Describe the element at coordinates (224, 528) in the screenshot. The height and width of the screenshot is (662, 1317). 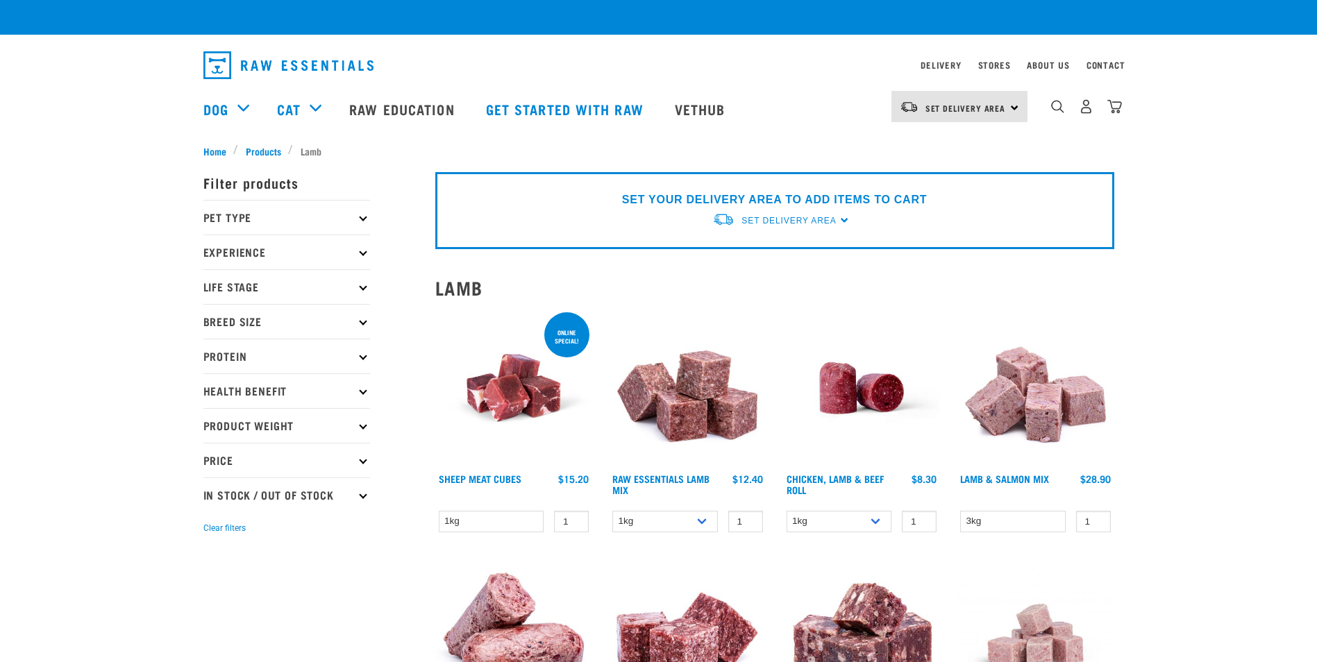
I see `button: Clear filters` at that location.